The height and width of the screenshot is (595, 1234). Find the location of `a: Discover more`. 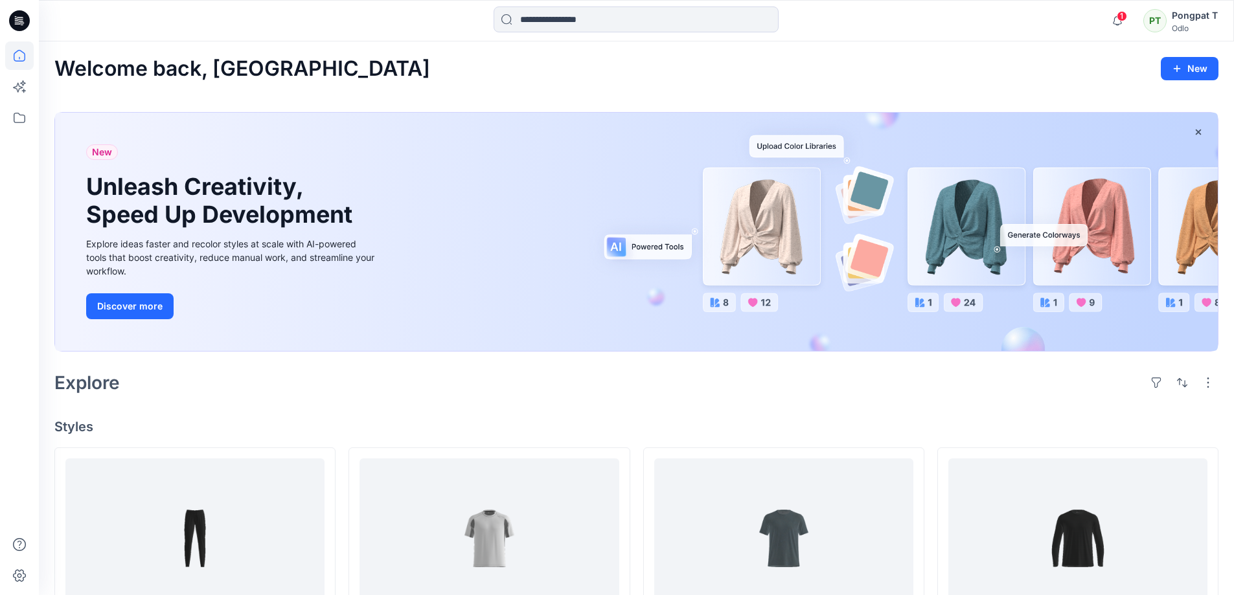

a: Discover more is located at coordinates (232, 306).